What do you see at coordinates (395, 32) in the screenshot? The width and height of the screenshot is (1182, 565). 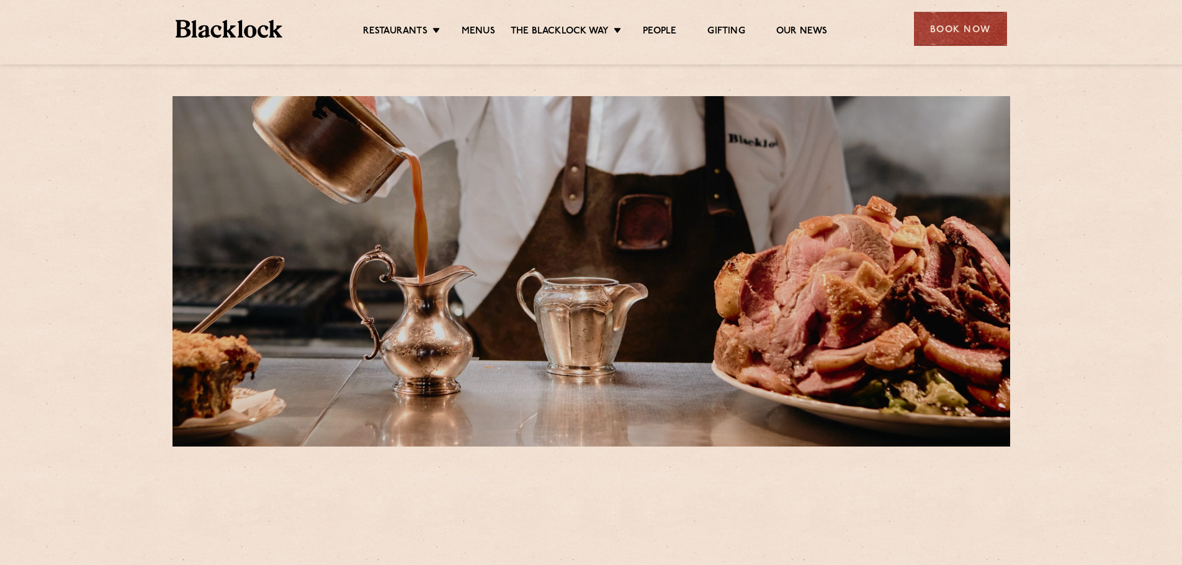 I see `a: Restaurants` at bounding box center [395, 32].